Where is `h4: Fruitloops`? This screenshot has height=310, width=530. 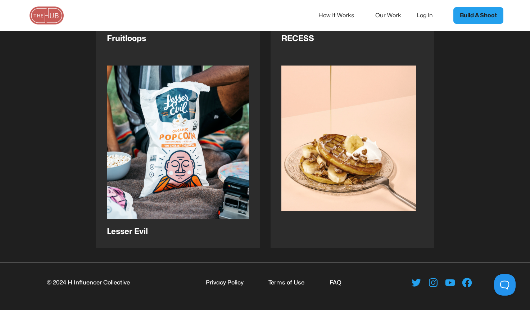
h4: Fruitloops is located at coordinates (178, 38).